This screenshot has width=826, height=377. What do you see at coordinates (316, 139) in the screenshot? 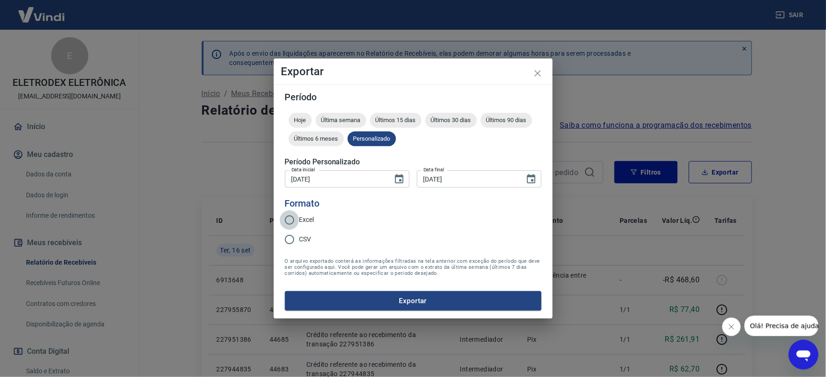
I see `span: Últimos 6 meses` at bounding box center [316, 139].